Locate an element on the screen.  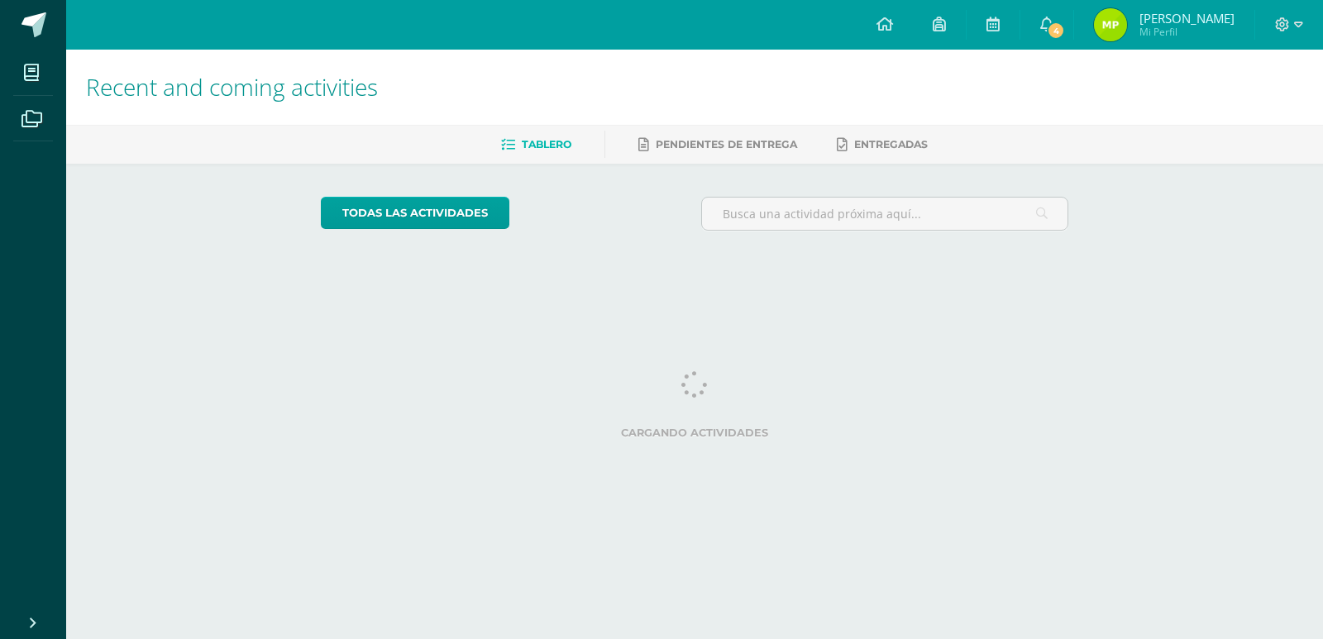
span: Recent and coming activities is located at coordinates (232, 87).